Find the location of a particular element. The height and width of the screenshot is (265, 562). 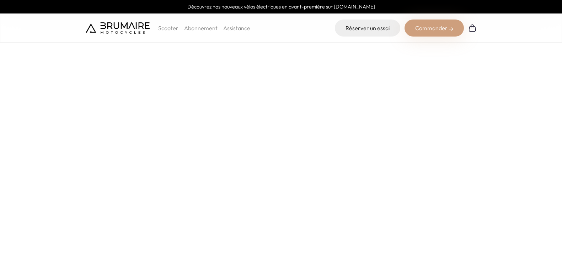

a: Abonnement is located at coordinates (201, 28).